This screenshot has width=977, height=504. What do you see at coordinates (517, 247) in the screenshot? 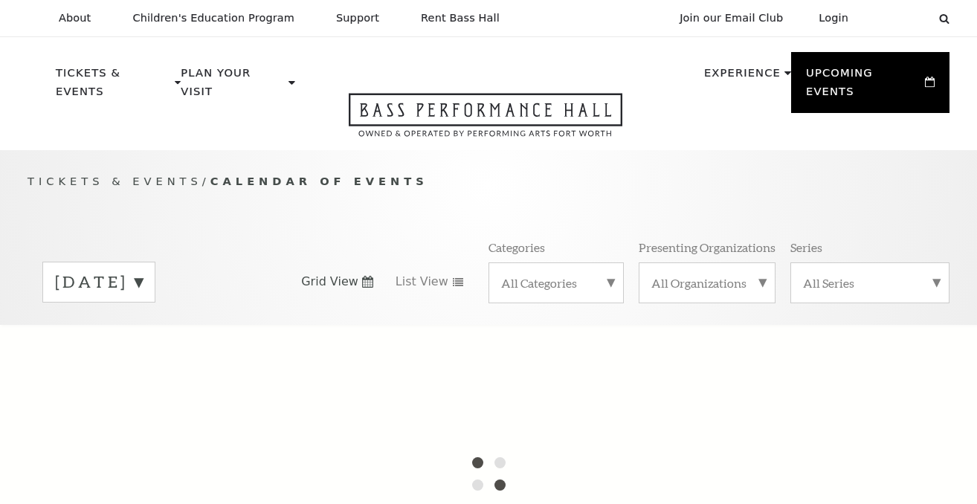
I see `p: Categories` at bounding box center [517, 247].